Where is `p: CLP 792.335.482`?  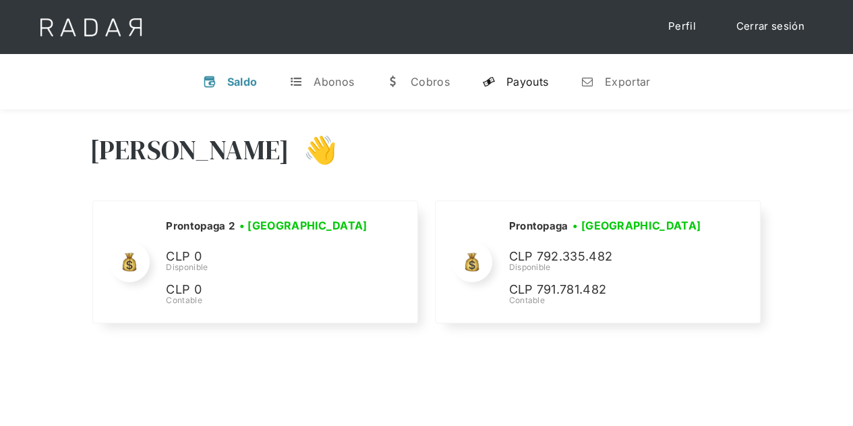 p: CLP 792.335.482 is located at coordinates (610, 256).